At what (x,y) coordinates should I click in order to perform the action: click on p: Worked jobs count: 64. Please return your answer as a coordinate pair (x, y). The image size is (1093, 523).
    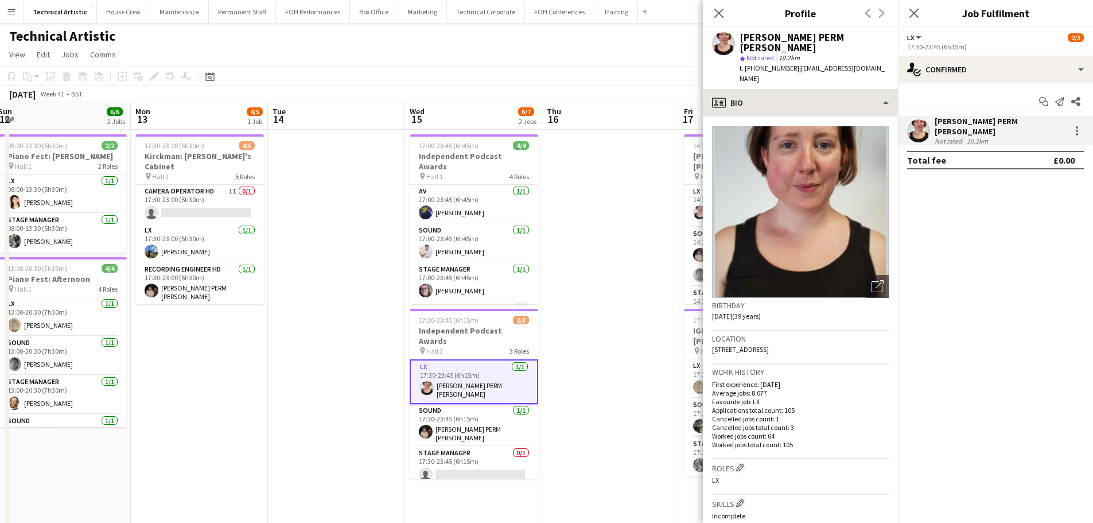
    Looking at the image, I should click on (801, 436).